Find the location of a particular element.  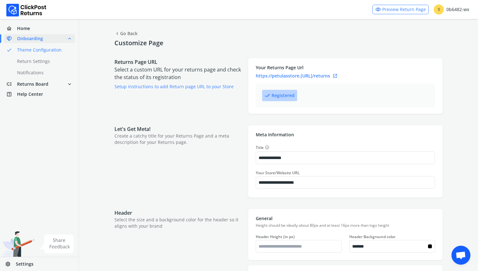

span: done is located at coordinates (9, 50).